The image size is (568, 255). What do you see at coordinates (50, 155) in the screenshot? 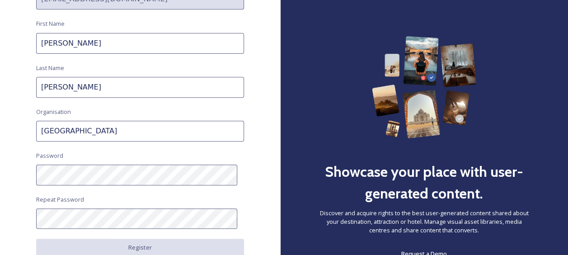
I see `span: Password` at bounding box center [50, 155].